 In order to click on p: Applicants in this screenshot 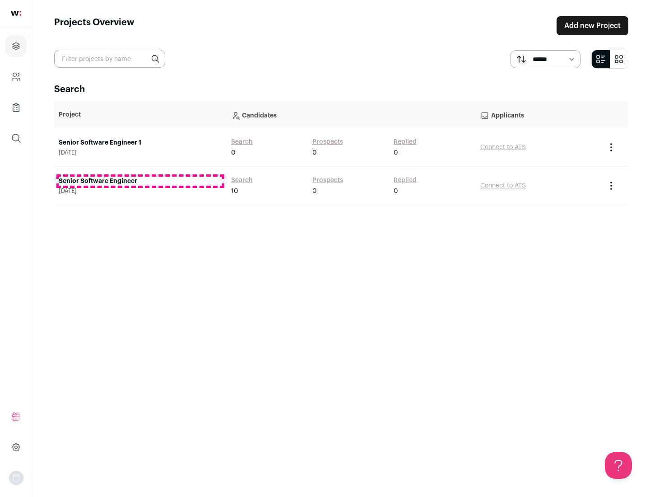, I will do `click(539, 115)`.